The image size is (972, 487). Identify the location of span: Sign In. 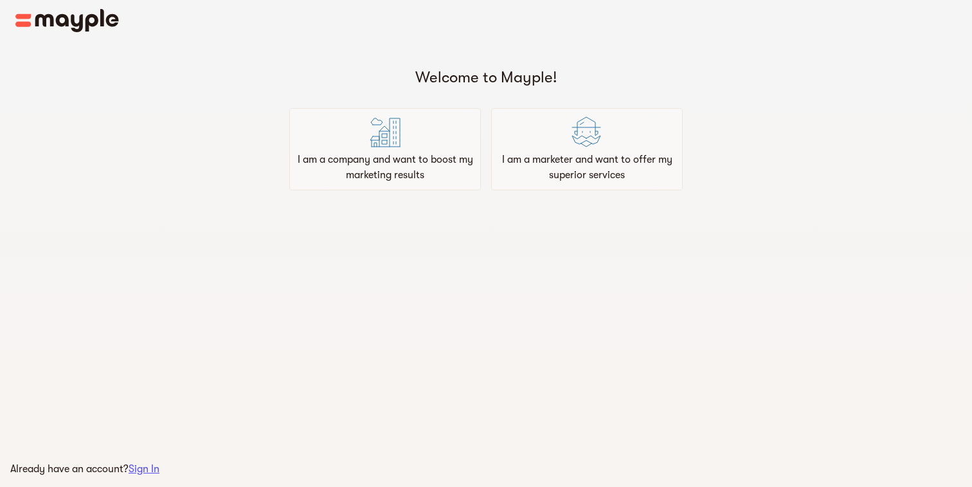
(144, 469).